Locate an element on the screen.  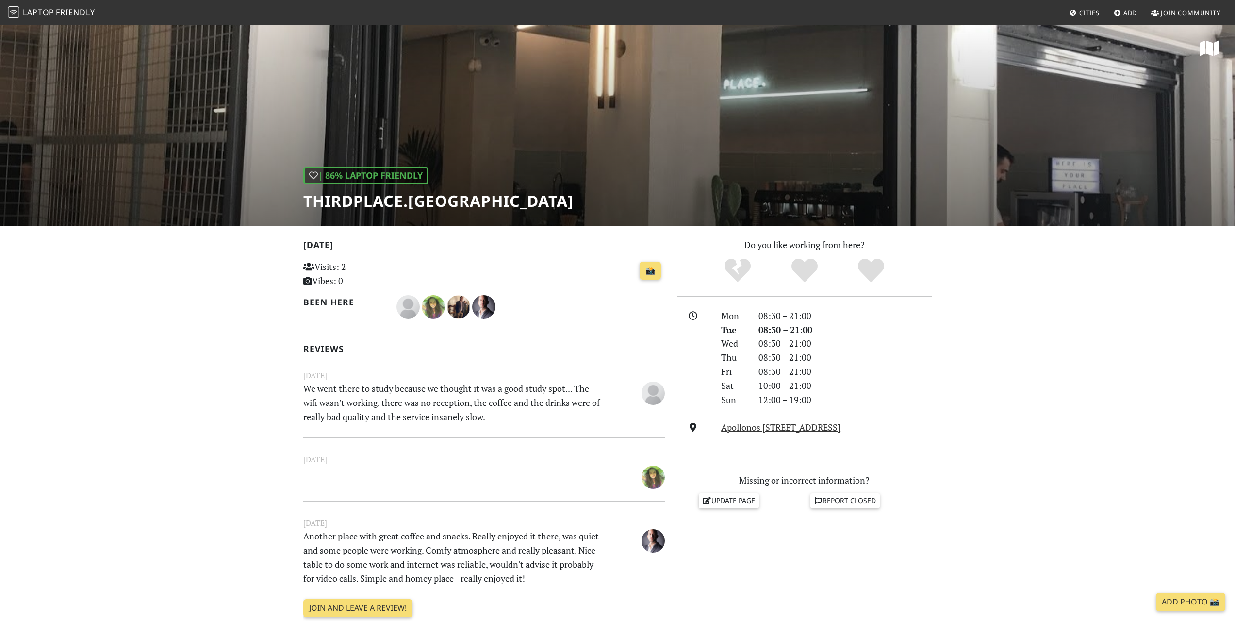
p: We went there to study because we thought it was a good study spot... The wifi wasn't working, th... is located at coordinates (453, 402).